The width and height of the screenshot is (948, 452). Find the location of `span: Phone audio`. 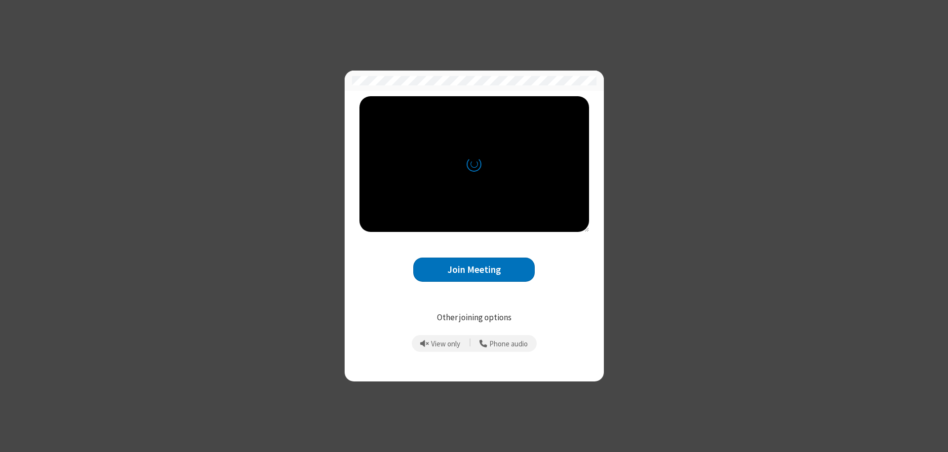

span: Phone audio is located at coordinates (509, 344).